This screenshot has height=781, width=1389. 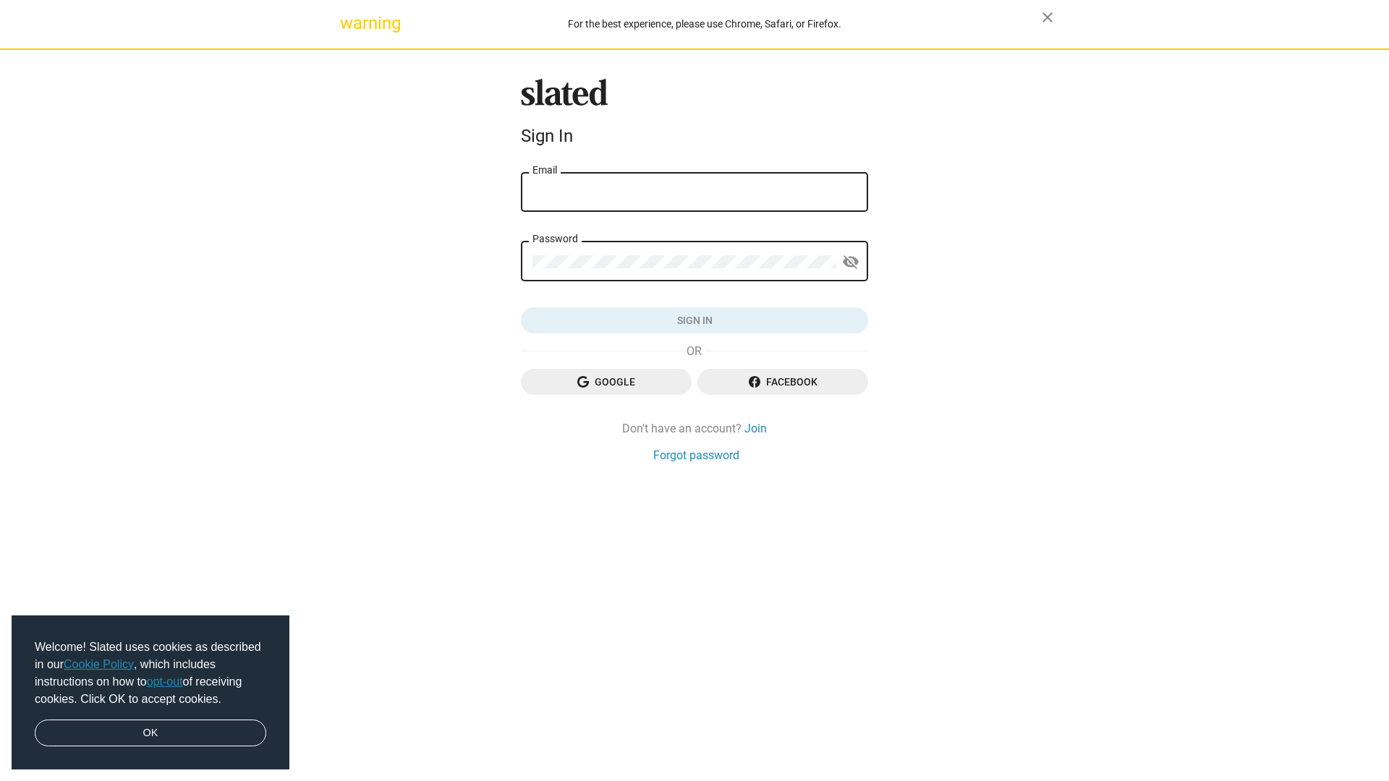 What do you see at coordinates (349, 23) in the screenshot?
I see `mat-icon: warning` at bounding box center [349, 23].